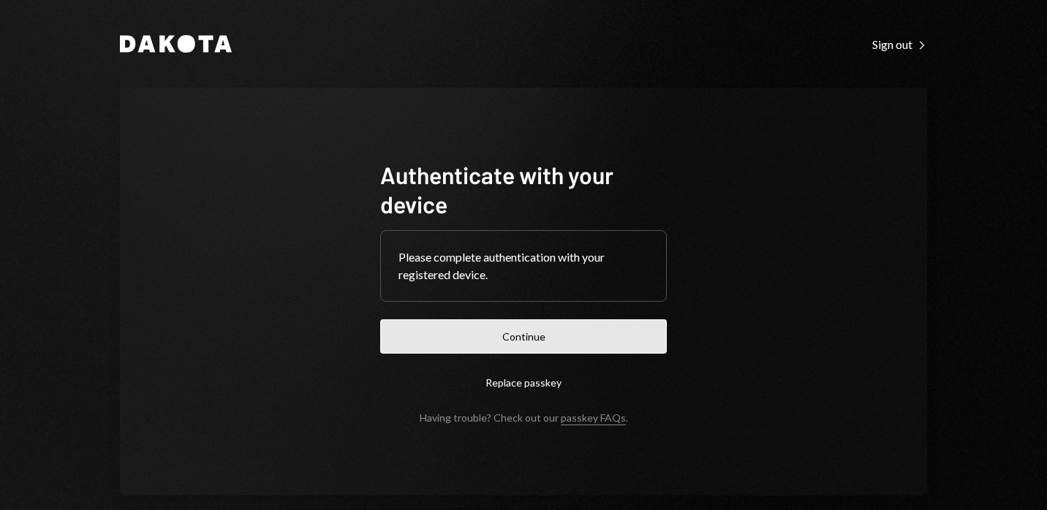  What do you see at coordinates (523, 266) in the screenshot?
I see `div: Please complete authentication with your registered device.` at bounding box center [523, 266].